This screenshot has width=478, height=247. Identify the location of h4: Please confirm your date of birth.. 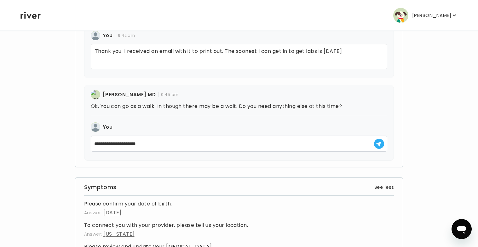
(239, 204).